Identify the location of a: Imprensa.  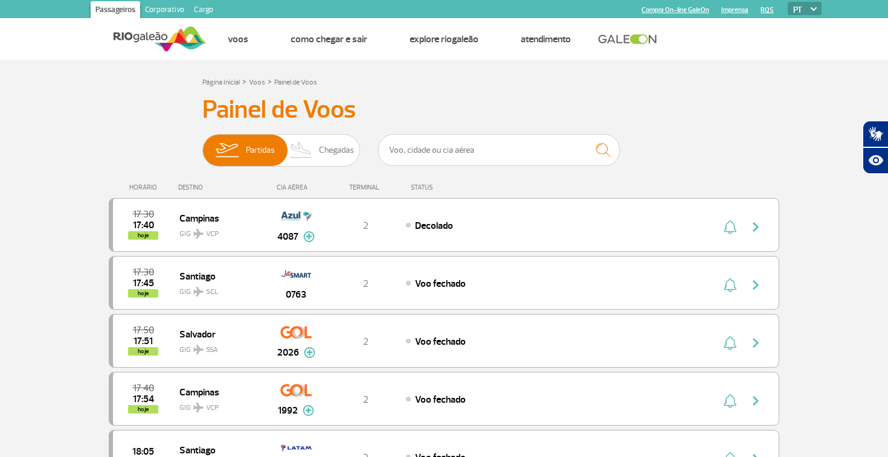
(735, 10).